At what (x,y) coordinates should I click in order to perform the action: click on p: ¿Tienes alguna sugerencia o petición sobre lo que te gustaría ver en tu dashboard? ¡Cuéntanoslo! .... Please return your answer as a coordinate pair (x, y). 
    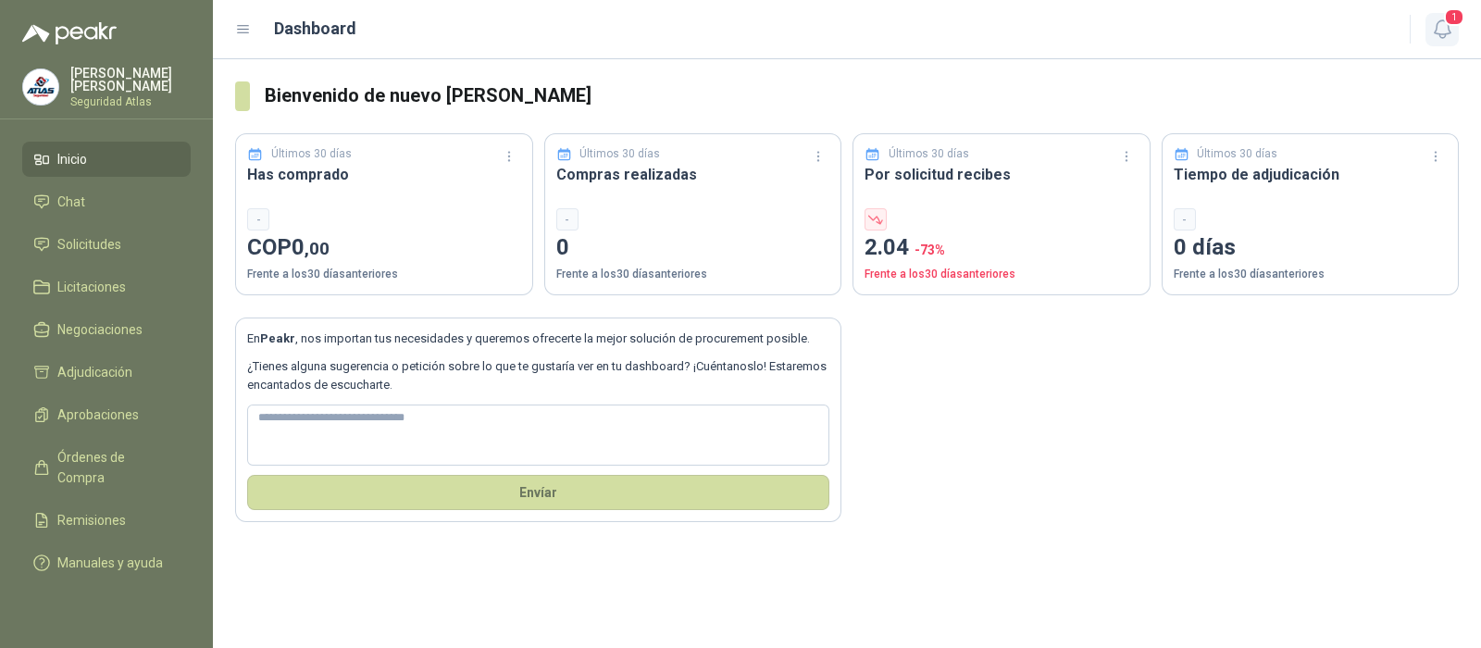
    Looking at the image, I should click on (538, 376).